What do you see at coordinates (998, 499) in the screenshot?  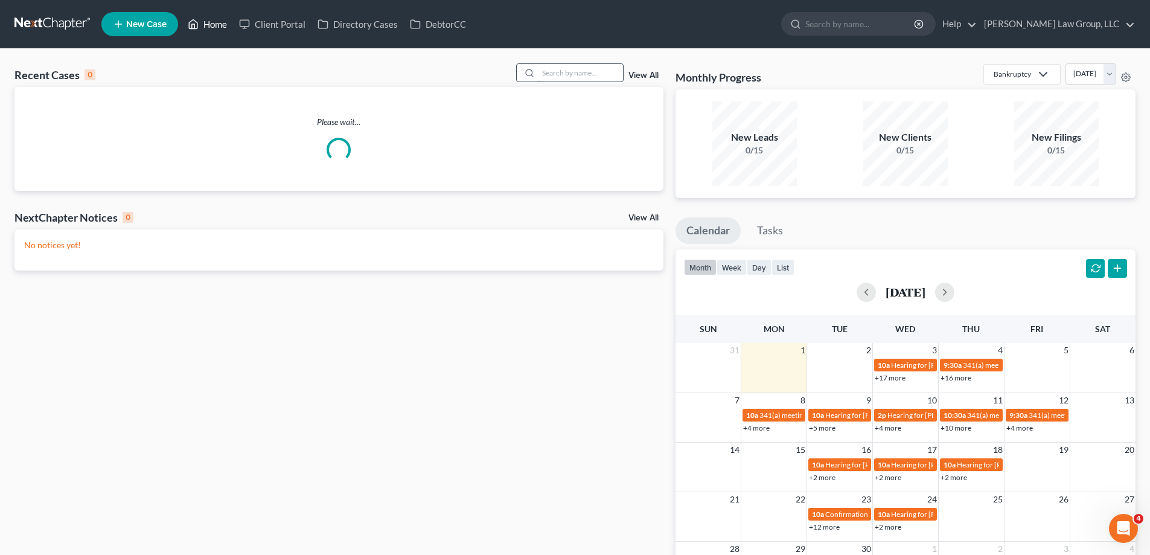 I see `span: 25` at bounding box center [998, 499].